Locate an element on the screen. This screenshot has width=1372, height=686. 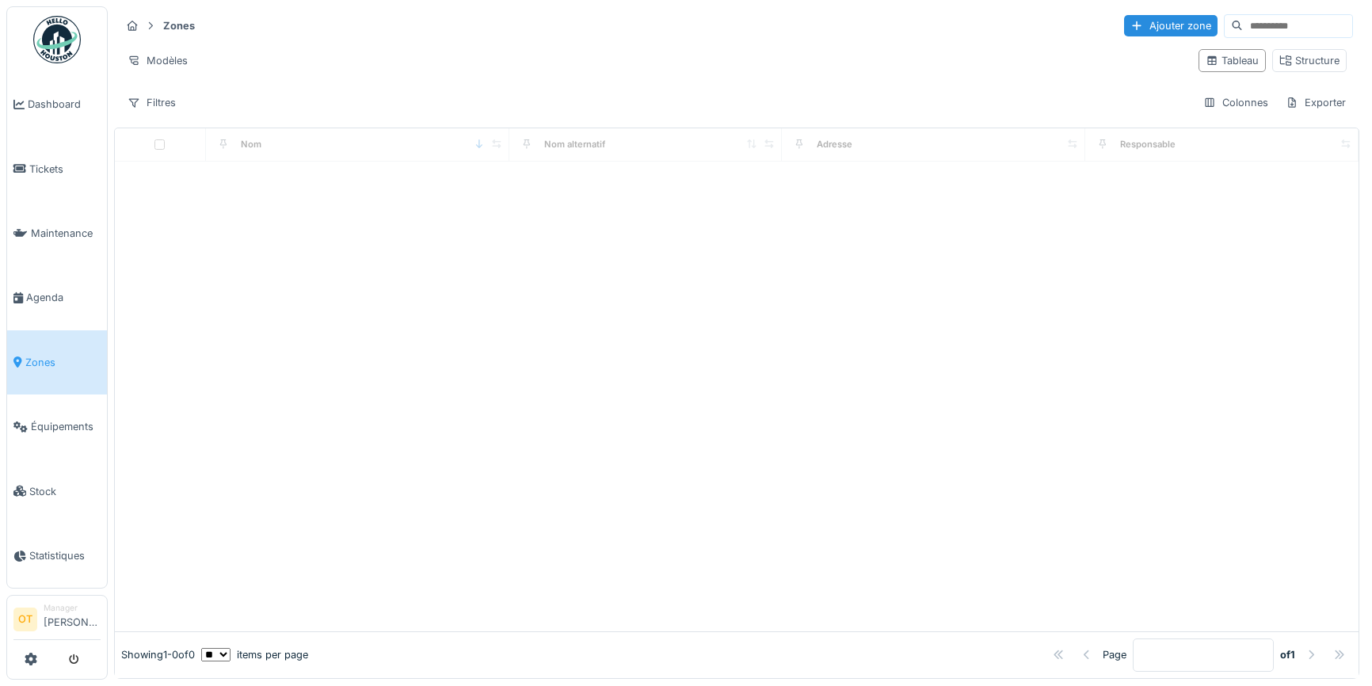
div: items per page is located at coordinates (254, 655).